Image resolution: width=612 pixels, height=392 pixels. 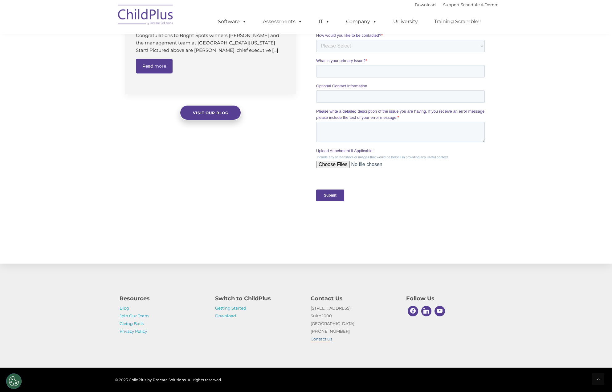 What do you see at coordinates (324, 22) in the screenshot?
I see `a: IT` at bounding box center [324, 22].